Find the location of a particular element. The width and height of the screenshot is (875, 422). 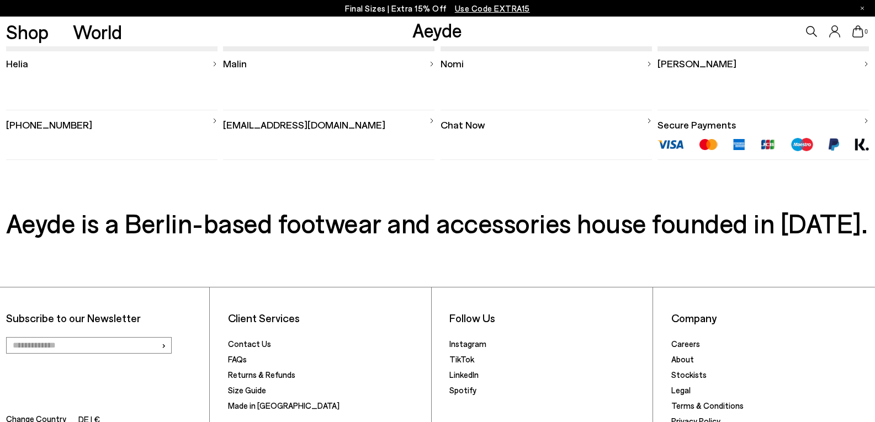

span: Helia is located at coordinates (17, 63).